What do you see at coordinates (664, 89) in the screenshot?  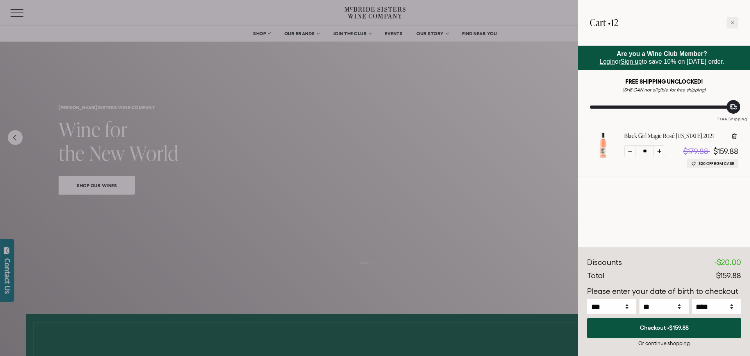 I see `em: (SHE CAN not eligible for free shipping)` at bounding box center [664, 89].